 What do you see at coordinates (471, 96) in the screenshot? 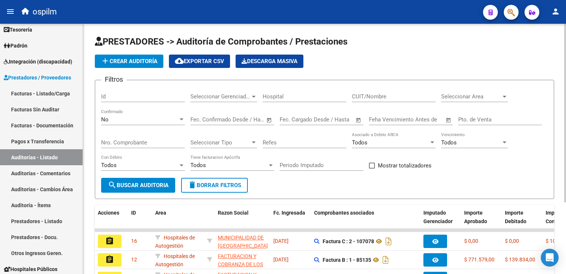
I see `span: Seleccionar Area` at bounding box center [471, 96].